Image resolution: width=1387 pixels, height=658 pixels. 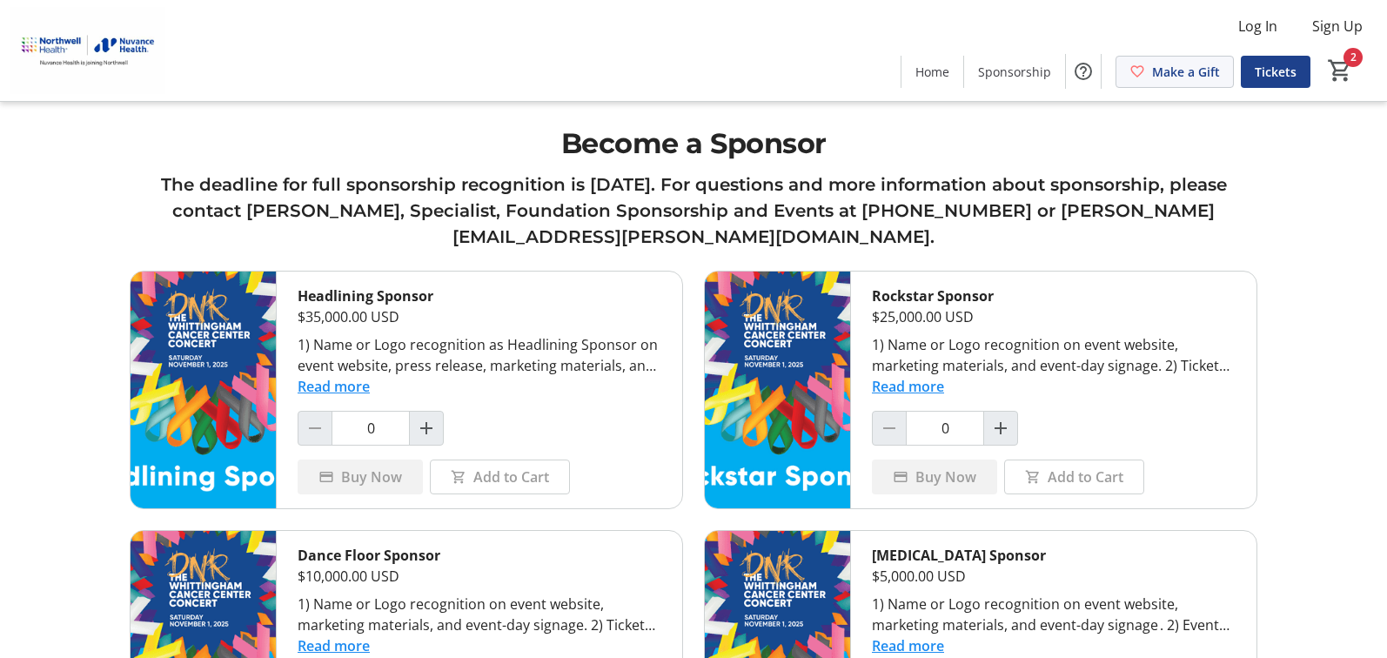 What do you see at coordinates (1338, 26) in the screenshot?
I see `span: Sign Up` at bounding box center [1338, 26].